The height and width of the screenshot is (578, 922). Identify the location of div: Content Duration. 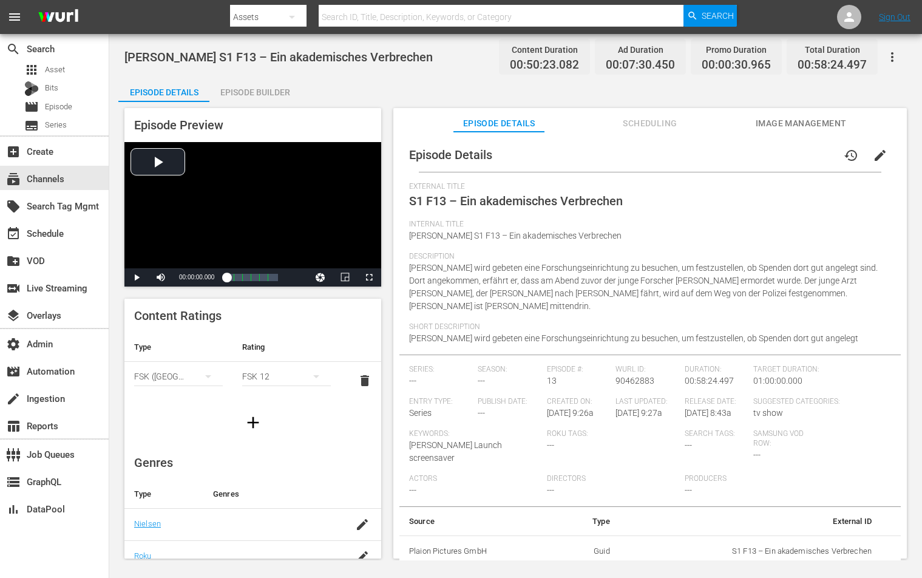
(544, 50).